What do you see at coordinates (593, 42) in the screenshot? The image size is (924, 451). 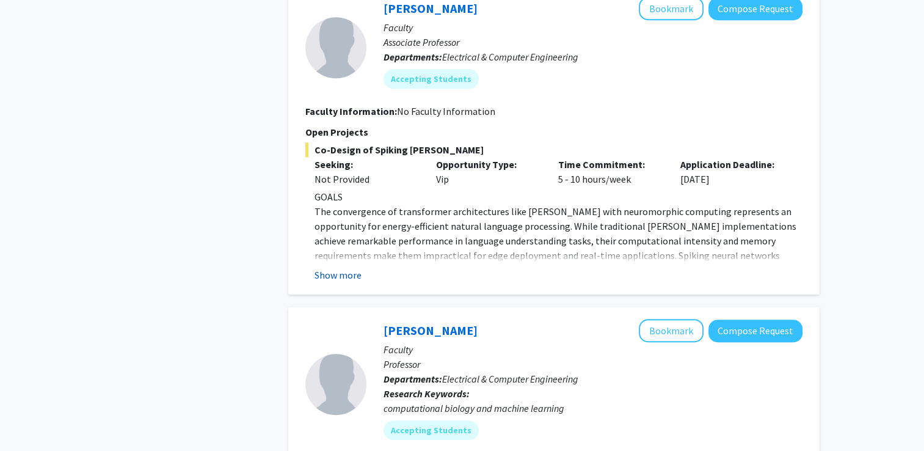 I see `p: Associate Professor` at bounding box center [593, 42].